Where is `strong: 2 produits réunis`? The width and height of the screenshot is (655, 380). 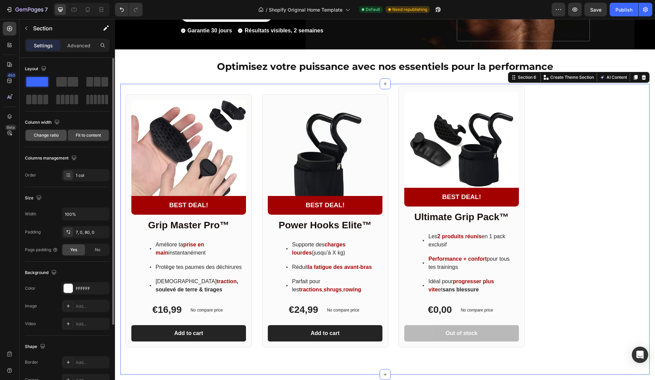 strong: 2 produits réunis is located at coordinates (345, 217).